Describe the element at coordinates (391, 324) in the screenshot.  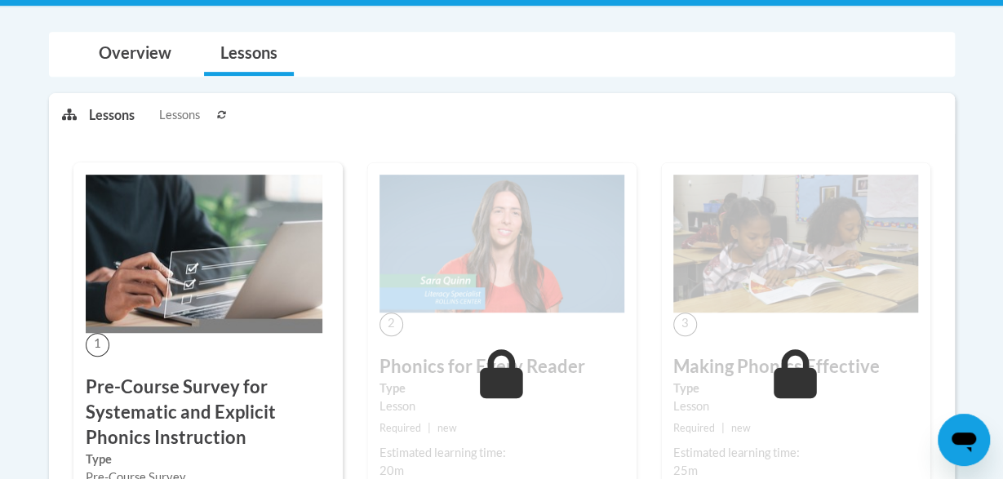
I see `span: 2` at that location.